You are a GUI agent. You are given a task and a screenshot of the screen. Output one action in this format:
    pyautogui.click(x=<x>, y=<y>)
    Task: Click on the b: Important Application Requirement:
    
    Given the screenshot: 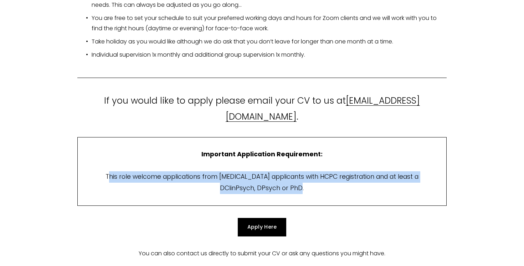 What is the action you would take?
    pyautogui.click(x=262, y=154)
    